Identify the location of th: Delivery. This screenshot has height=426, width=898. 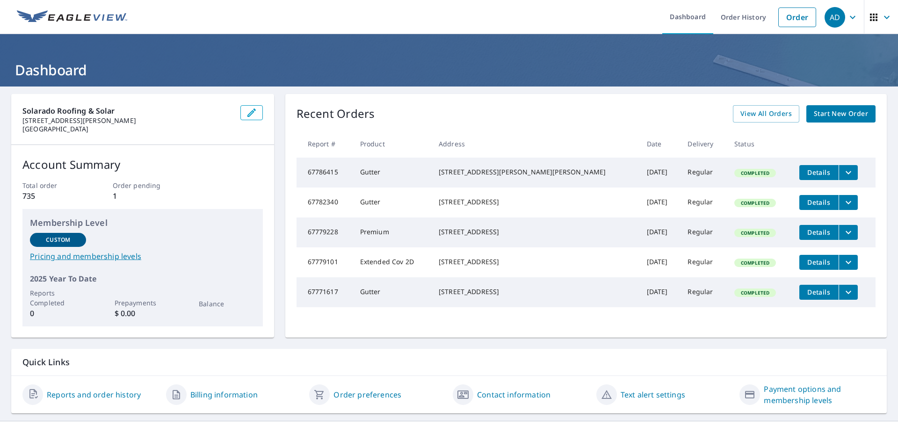
(703, 144).